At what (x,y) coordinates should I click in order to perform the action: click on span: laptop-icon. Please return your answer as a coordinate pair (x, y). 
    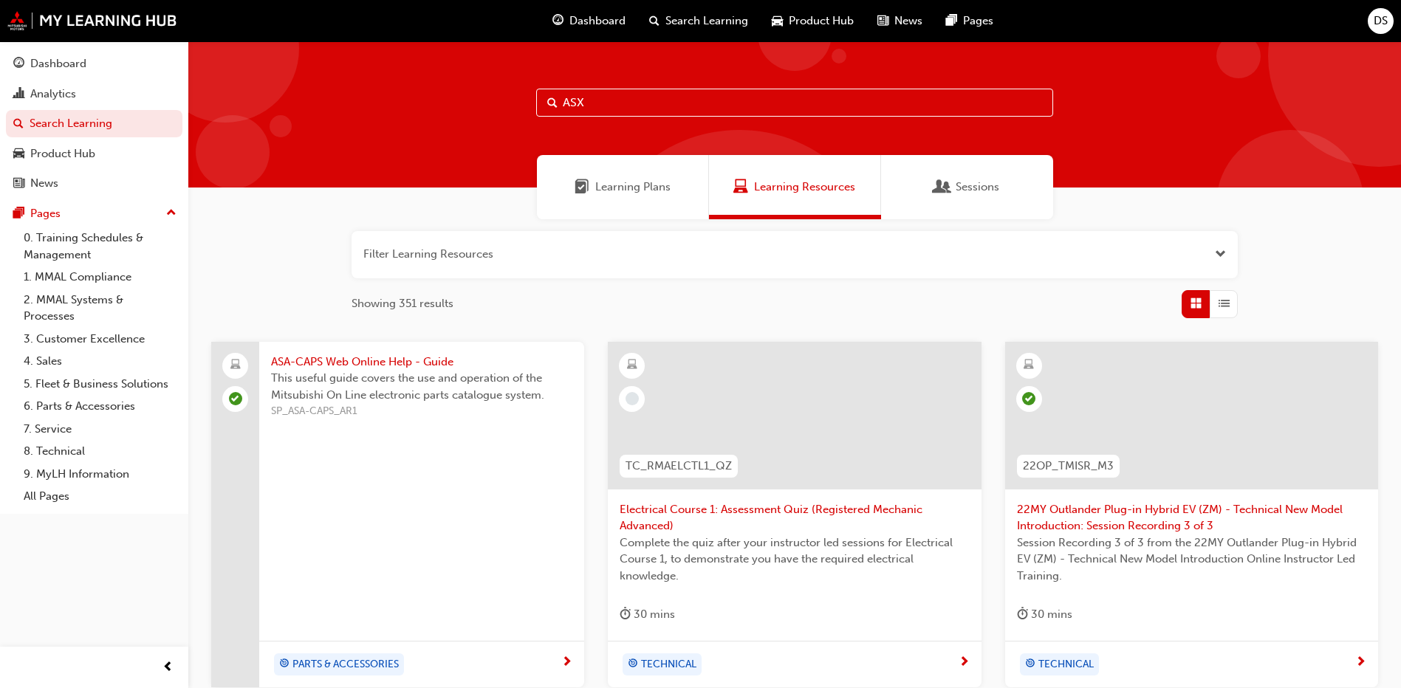
    Looking at the image, I should click on (236, 366).